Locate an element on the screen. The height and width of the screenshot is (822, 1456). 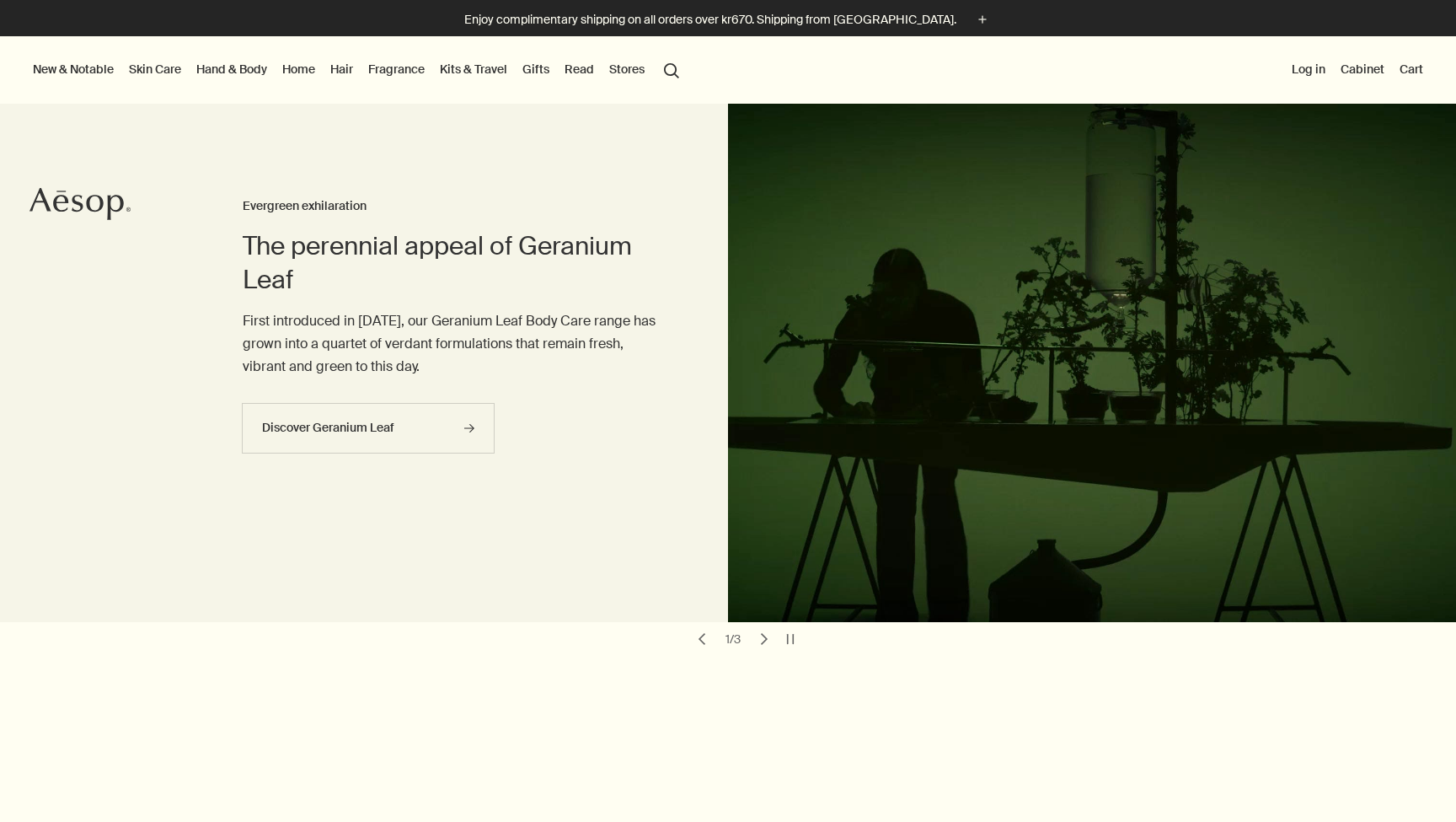
a: Cabinet is located at coordinates (1363, 69).